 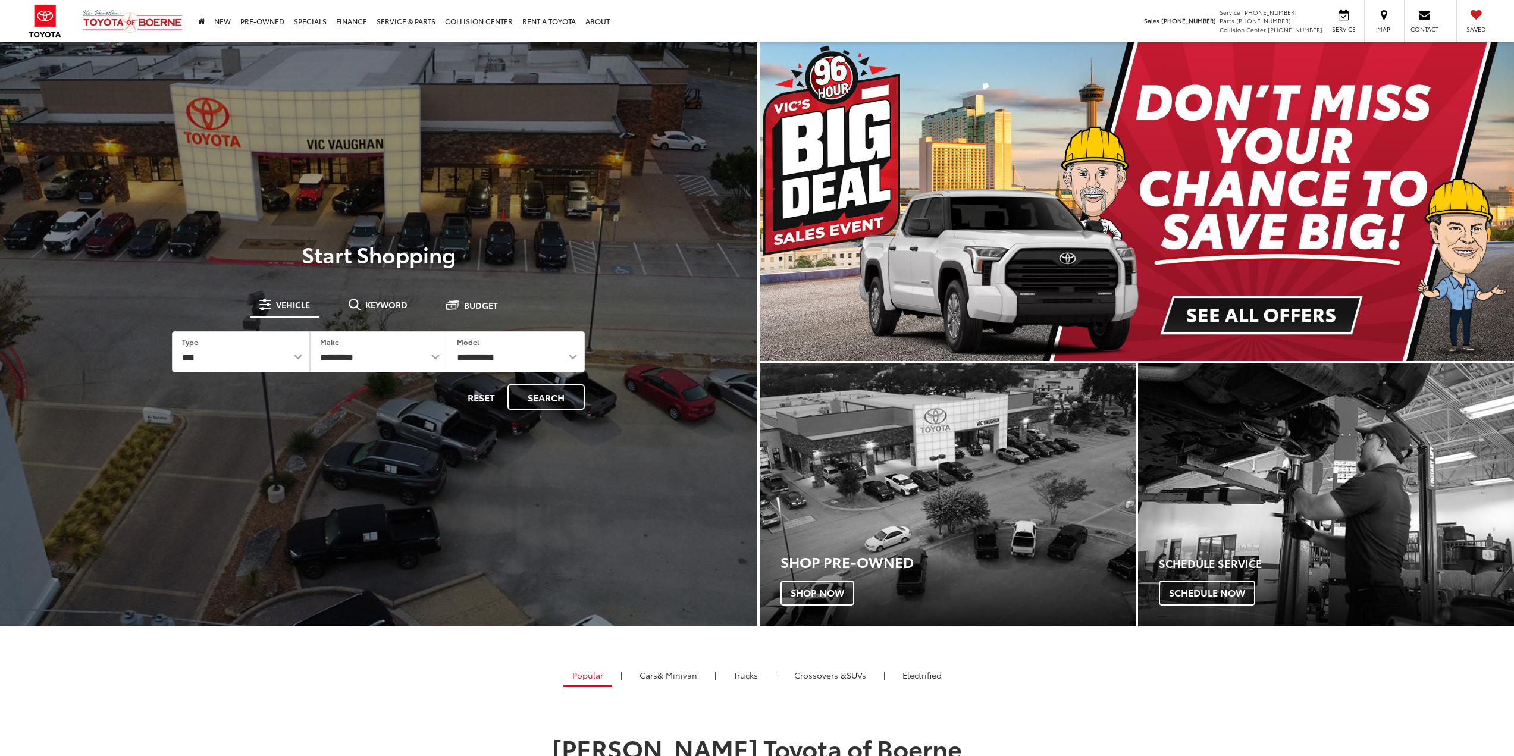 I want to click on a: SUVs, so click(x=830, y=675).